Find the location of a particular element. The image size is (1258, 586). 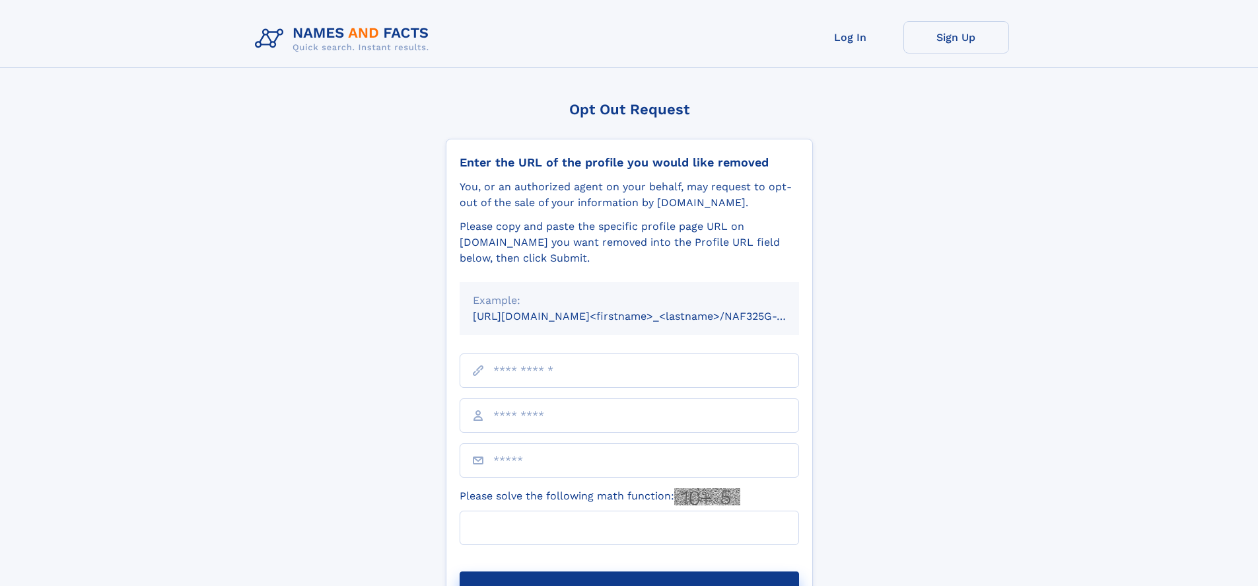

a: Sign Up is located at coordinates (956, 37).